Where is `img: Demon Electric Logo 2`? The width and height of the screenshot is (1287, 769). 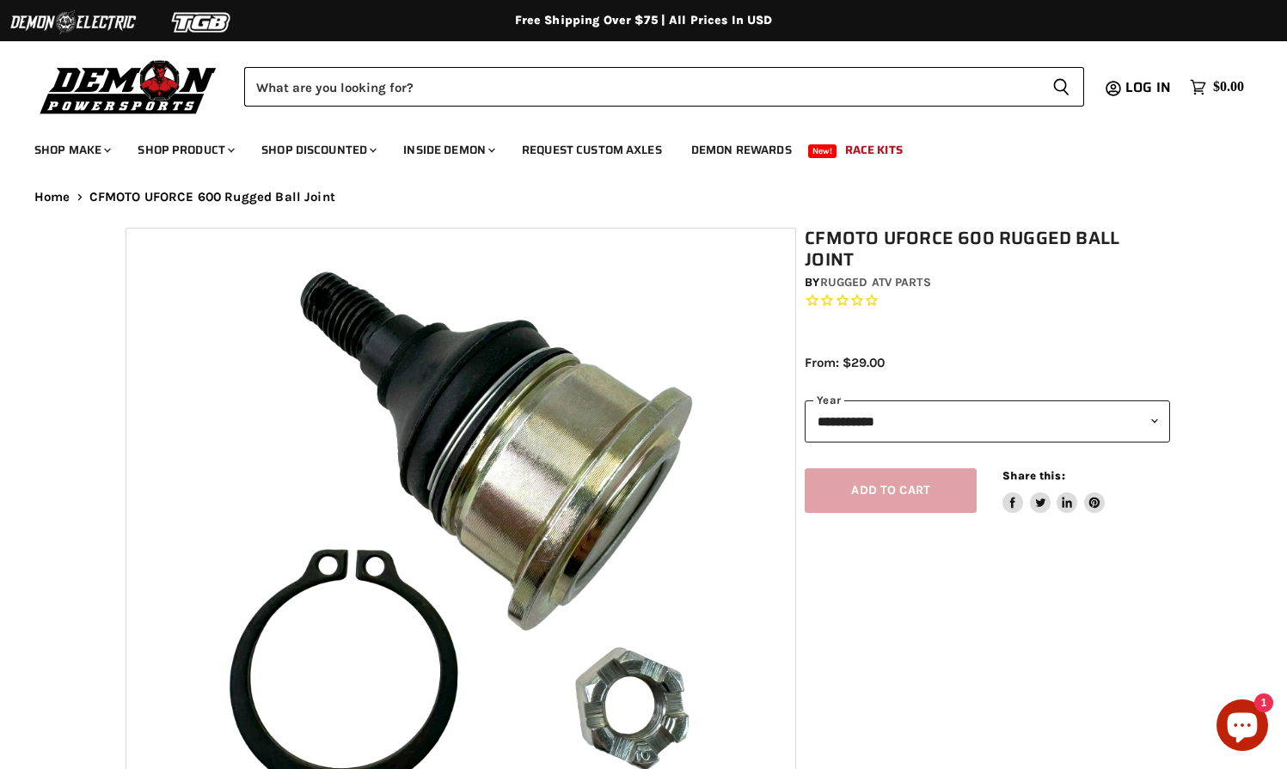 img: Demon Electric Logo 2 is located at coordinates (73, 22).